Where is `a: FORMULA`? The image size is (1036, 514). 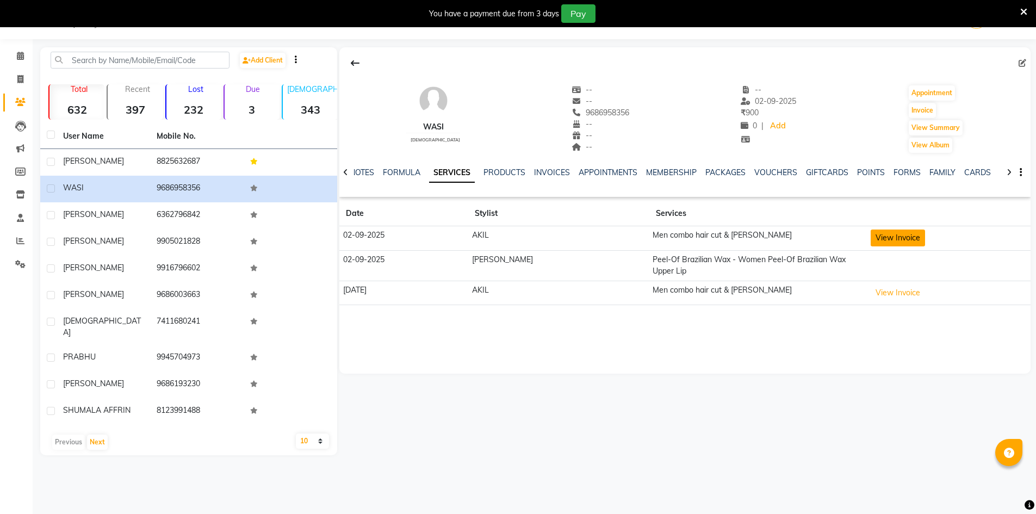
a: FORMULA is located at coordinates (401, 172).